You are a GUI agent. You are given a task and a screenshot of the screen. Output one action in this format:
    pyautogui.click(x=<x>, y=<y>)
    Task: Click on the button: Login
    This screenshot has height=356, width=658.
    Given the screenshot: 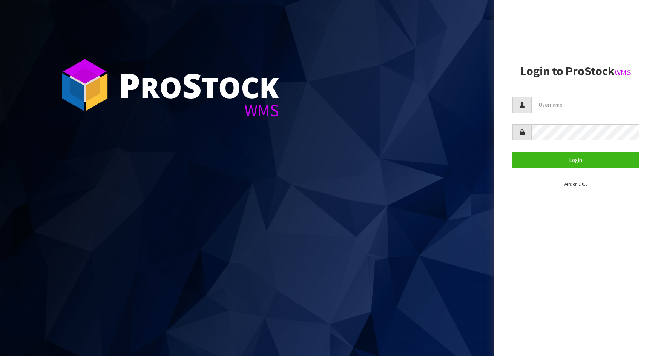 What is the action you would take?
    pyautogui.click(x=576, y=160)
    